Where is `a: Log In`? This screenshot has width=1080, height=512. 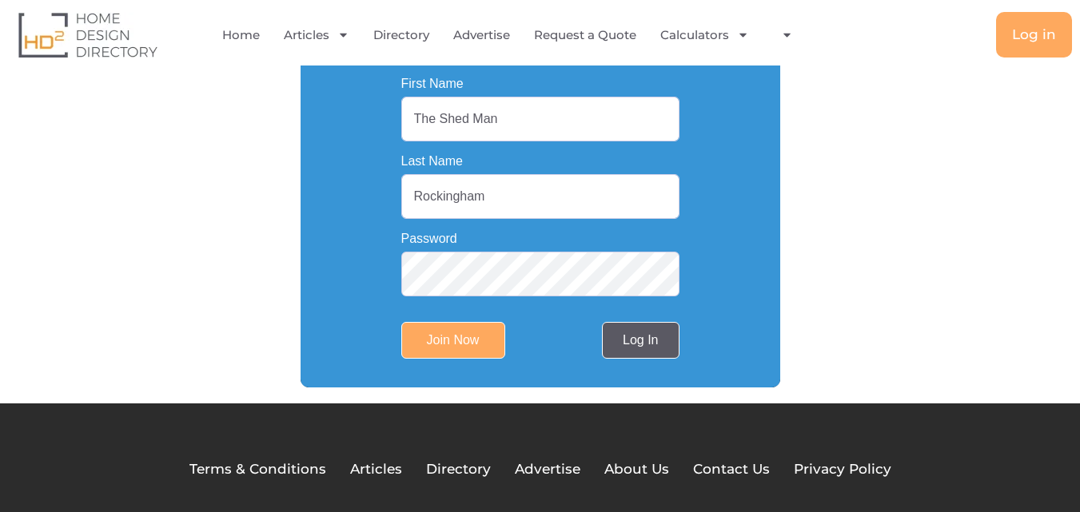
a: Log In is located at coordinates (640, 340).